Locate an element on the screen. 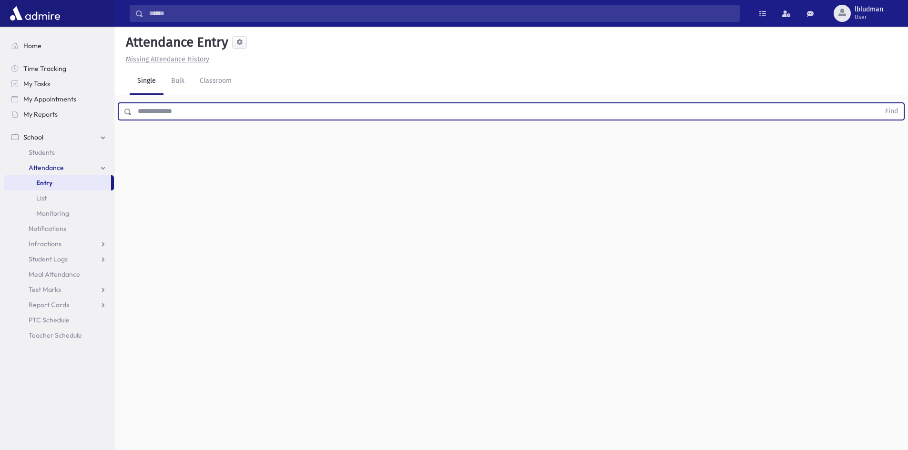  button: Find is located at coordinates (891, 112).